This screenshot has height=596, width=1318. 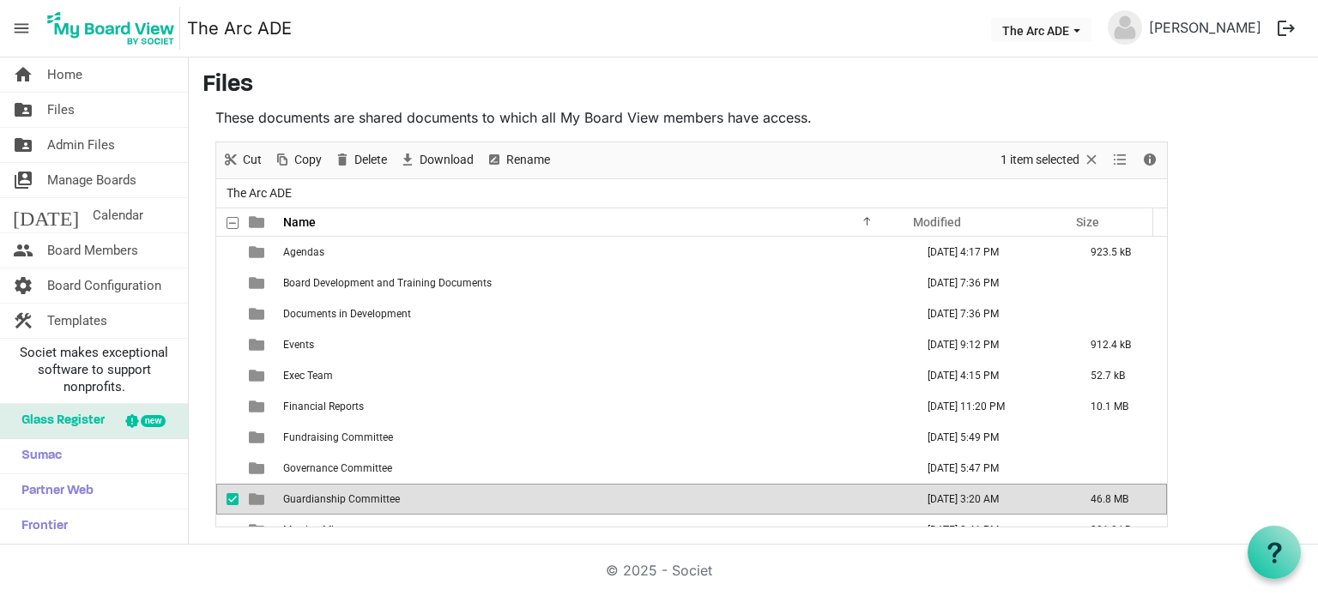 I want to click on td: 912.4 kB is template cell column header Size, so click(x=1119, y=345).